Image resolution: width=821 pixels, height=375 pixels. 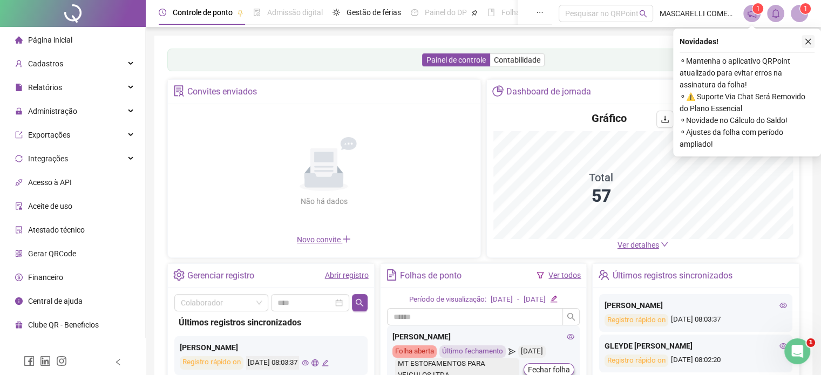 What do you see at coordinates (52, 254) in the screenshot?
I see `span: Gerar QRCode` at bounding box center [52, 254].